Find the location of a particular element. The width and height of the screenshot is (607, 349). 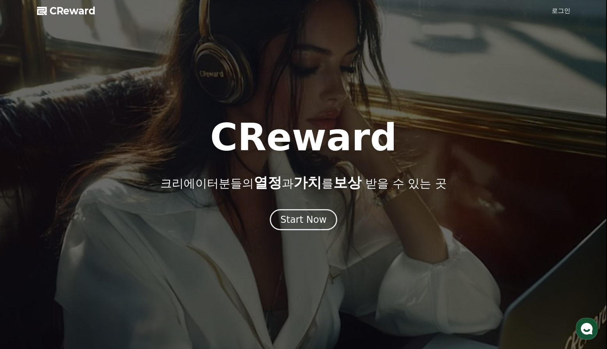

p: 크리에이터분들의 과 를 받을 수 있는 곳 is located at coordinates (303, 183).